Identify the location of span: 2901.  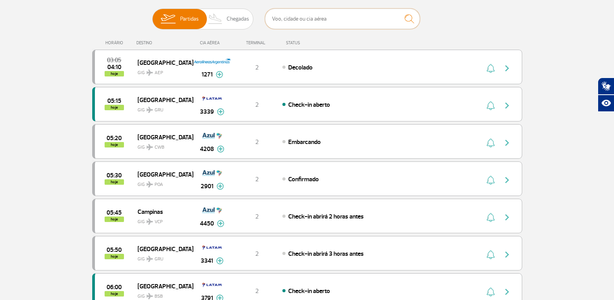
(207, 186).